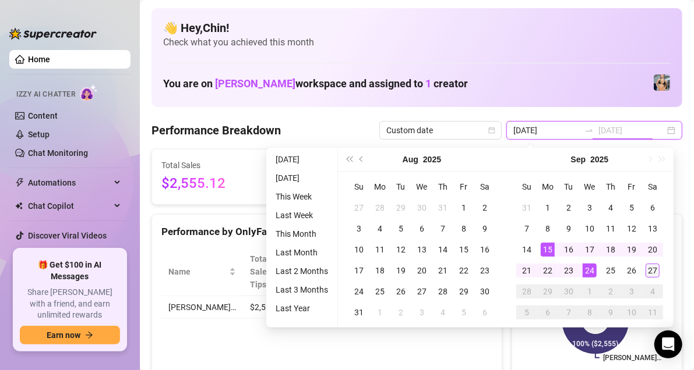 The width and height of the screenshot is (694, 370). Describe the element at coordinates (315, 84) in the screenshot. I see `h1: You are on workspace and assigned to creator` at that location.